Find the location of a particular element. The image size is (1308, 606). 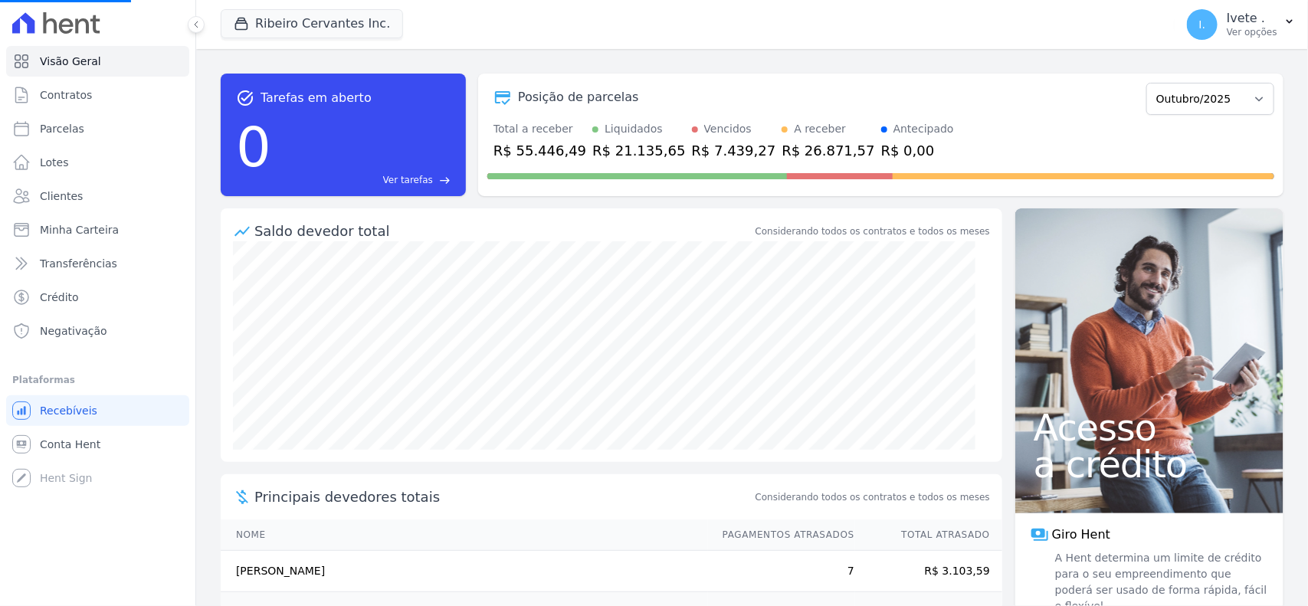

button: I. Ivete . Ver opções is located at coordinates (1241, 25).